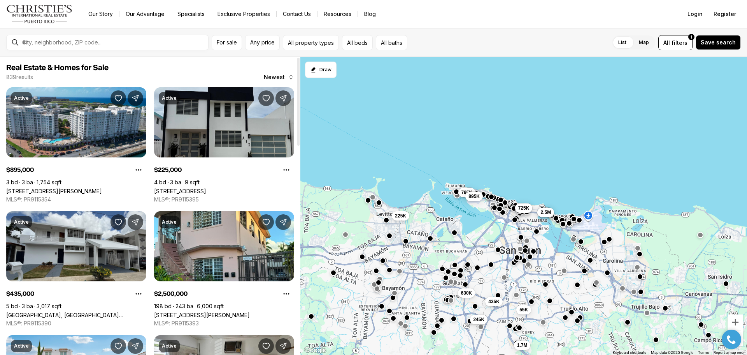 The image size is (747, 355). I want to click on button: Login, so click(695, 14).